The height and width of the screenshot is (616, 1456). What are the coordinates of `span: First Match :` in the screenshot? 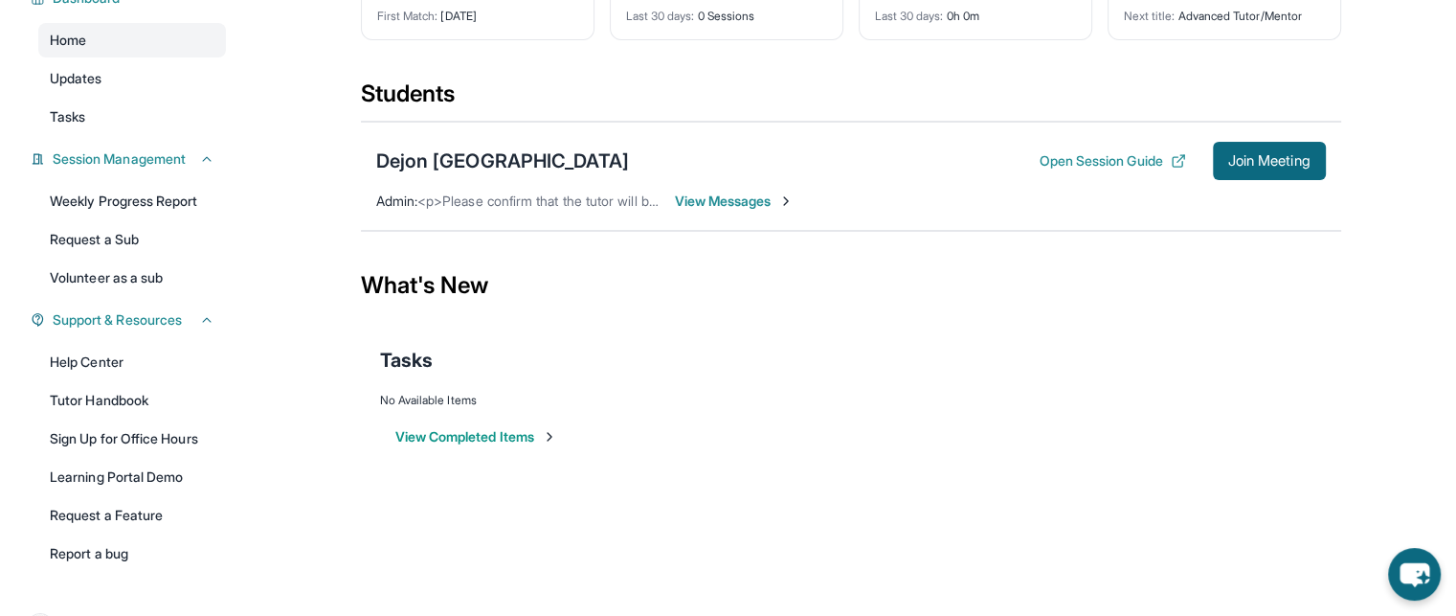 It's located at (408, 15).